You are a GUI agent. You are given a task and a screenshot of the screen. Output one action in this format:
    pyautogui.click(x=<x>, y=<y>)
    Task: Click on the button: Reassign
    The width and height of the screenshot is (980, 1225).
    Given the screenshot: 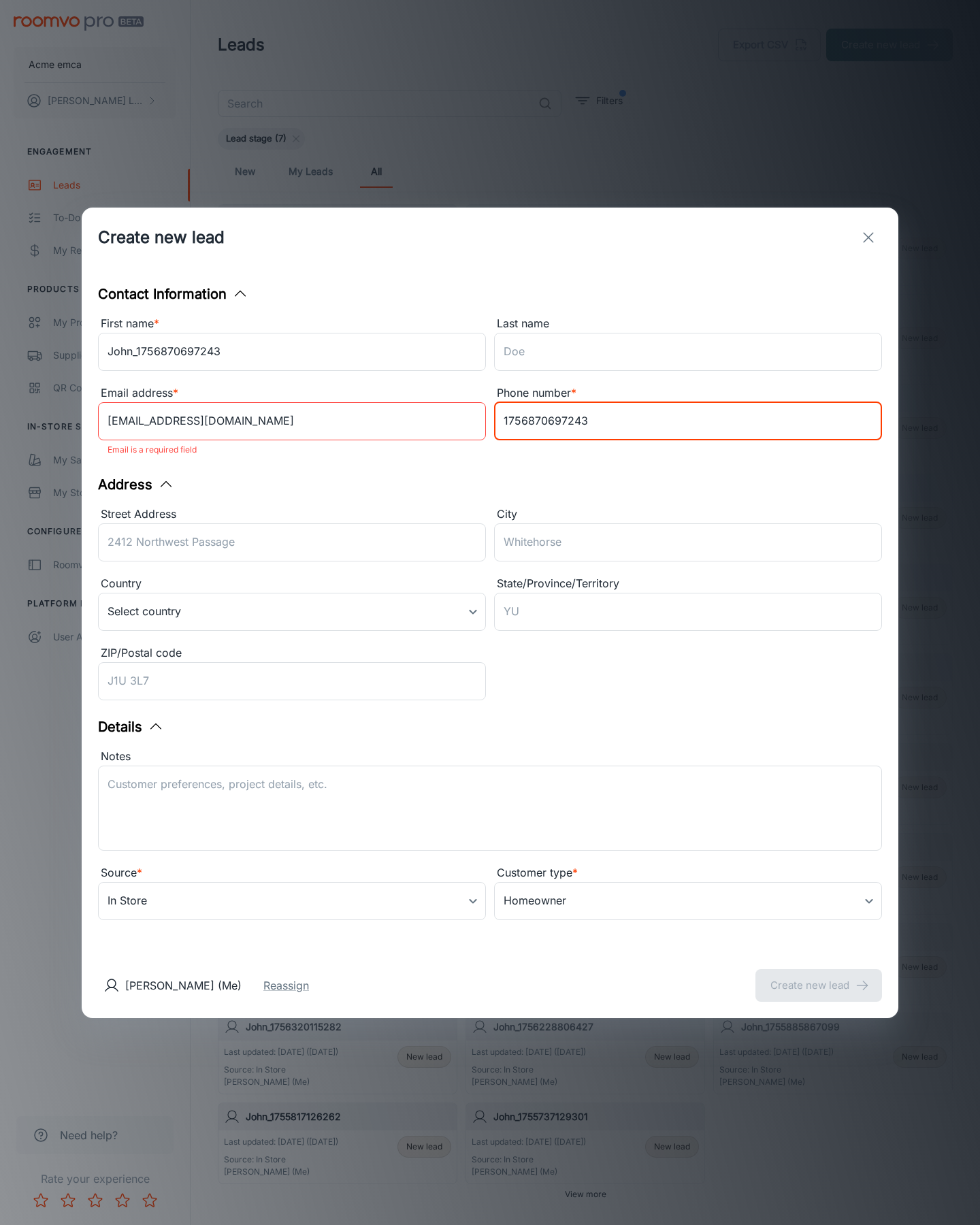 What is the action you would take?
    pyautogui.click(x=286, y=986)
    